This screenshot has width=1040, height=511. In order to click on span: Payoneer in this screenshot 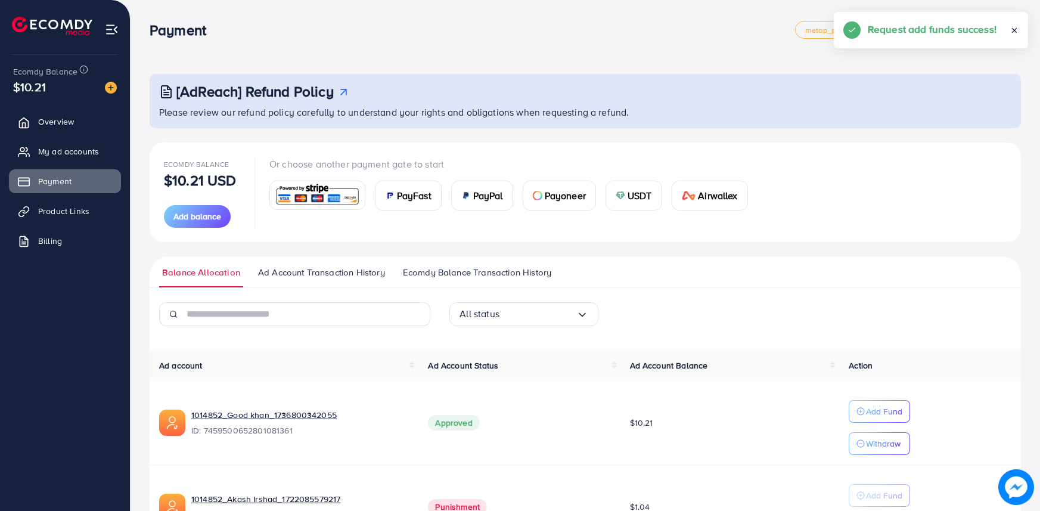, I will do `click(565, 196)`.